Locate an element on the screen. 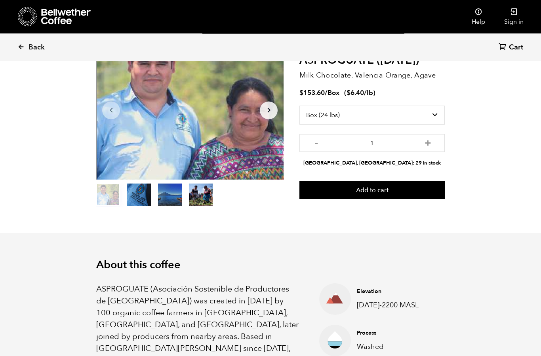 This screenshot has height=356, width=541. bdi: 153.60 is located at coordinates (312, 93).